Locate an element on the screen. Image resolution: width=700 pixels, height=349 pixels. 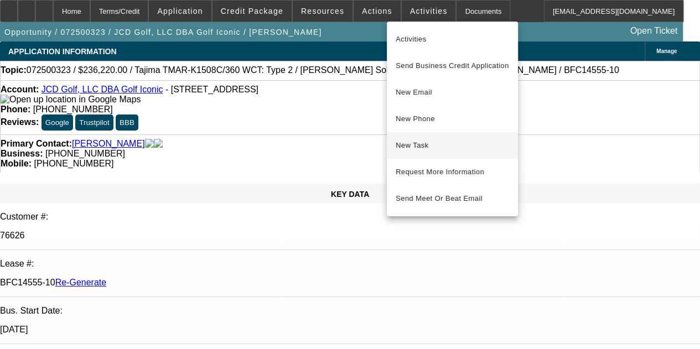
span: Send Meet Or Beat Email is located at coordinates (452, 199).